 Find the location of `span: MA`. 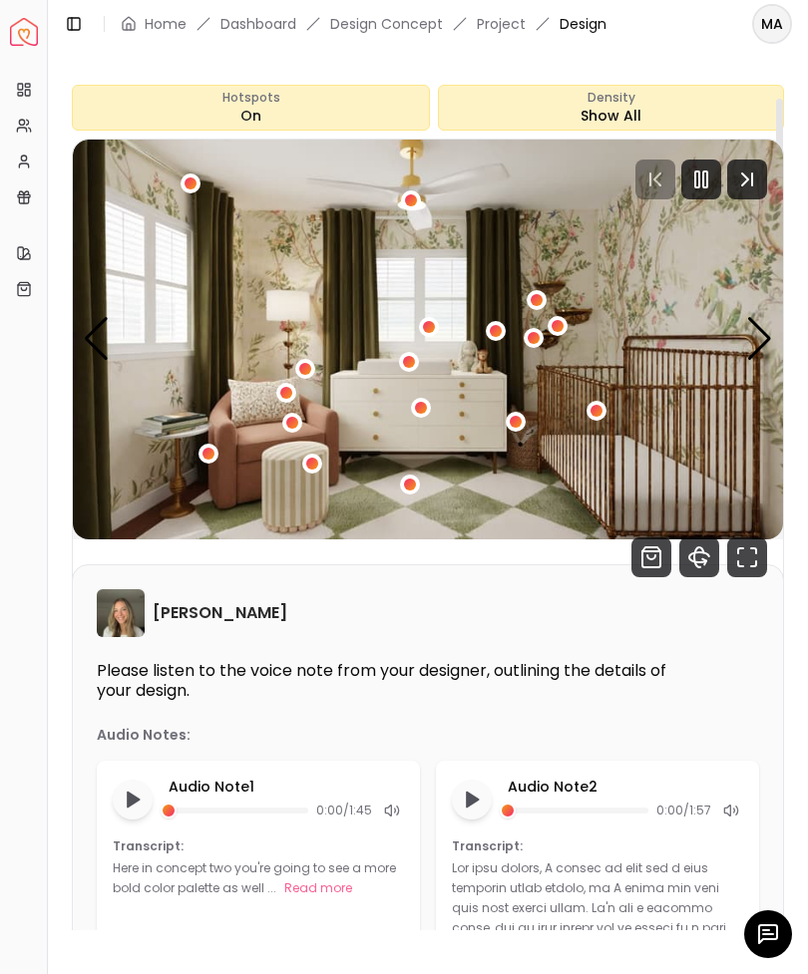

span: MA is located at coordinates (772, 24).